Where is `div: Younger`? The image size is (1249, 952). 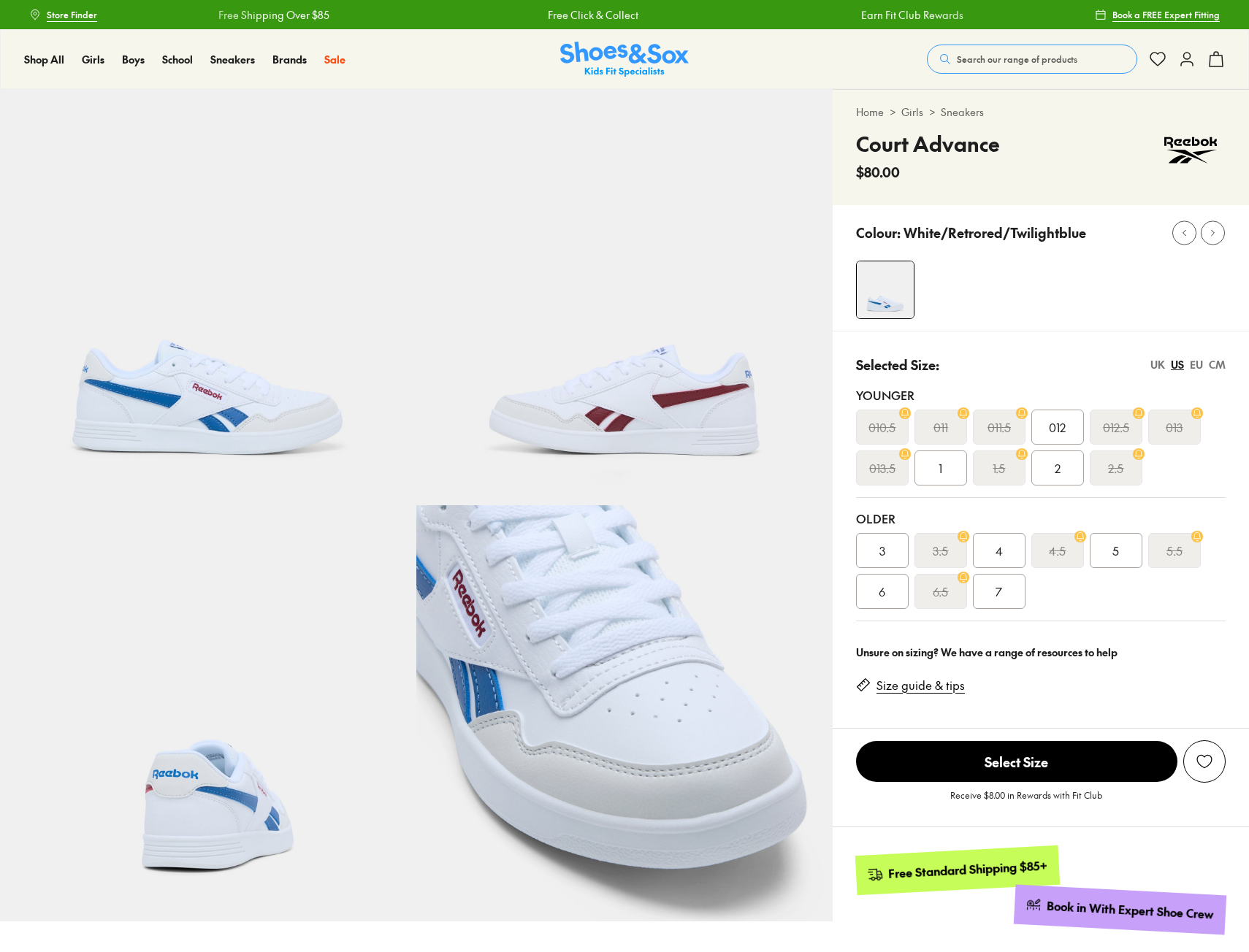
div: Younger is located at coordinates (1041, 395).